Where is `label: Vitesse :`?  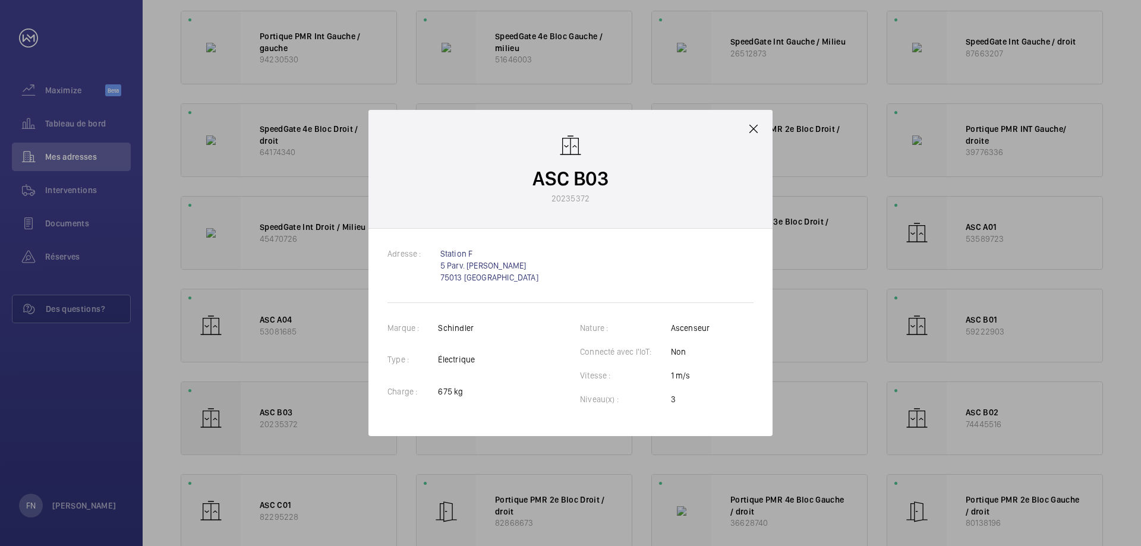 label: Vitesse : is located at coordinates (605, 376).